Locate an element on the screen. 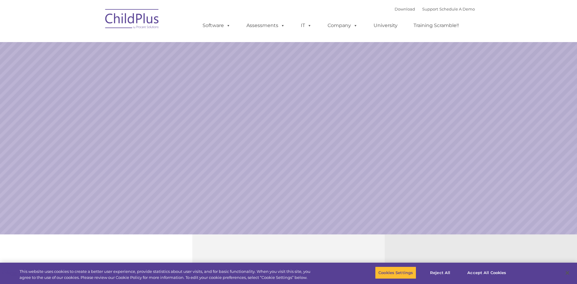  button: Close is located at coordinates (567, 273).